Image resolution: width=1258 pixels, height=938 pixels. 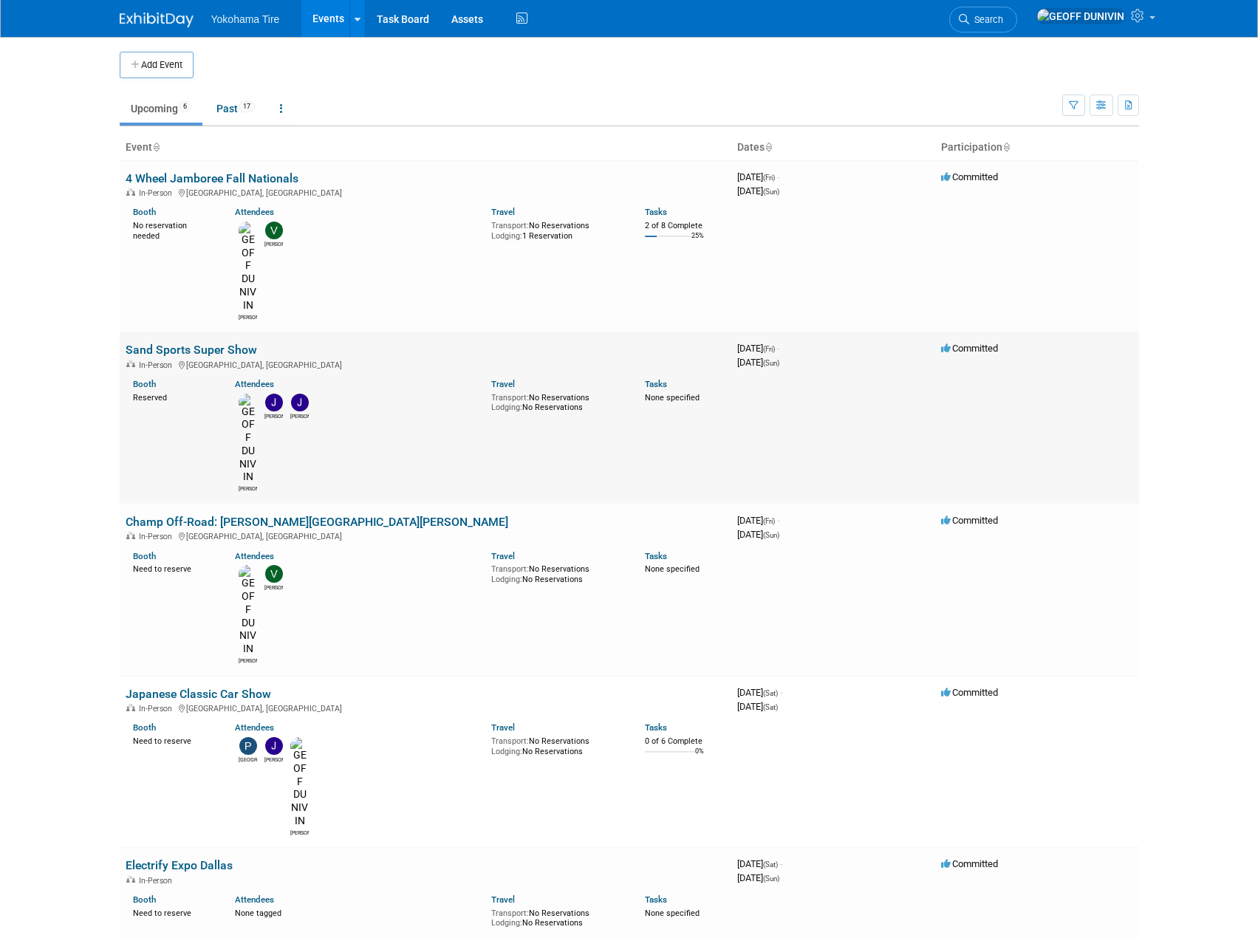 I want to click on span: 17, so click(x=247, y=106).